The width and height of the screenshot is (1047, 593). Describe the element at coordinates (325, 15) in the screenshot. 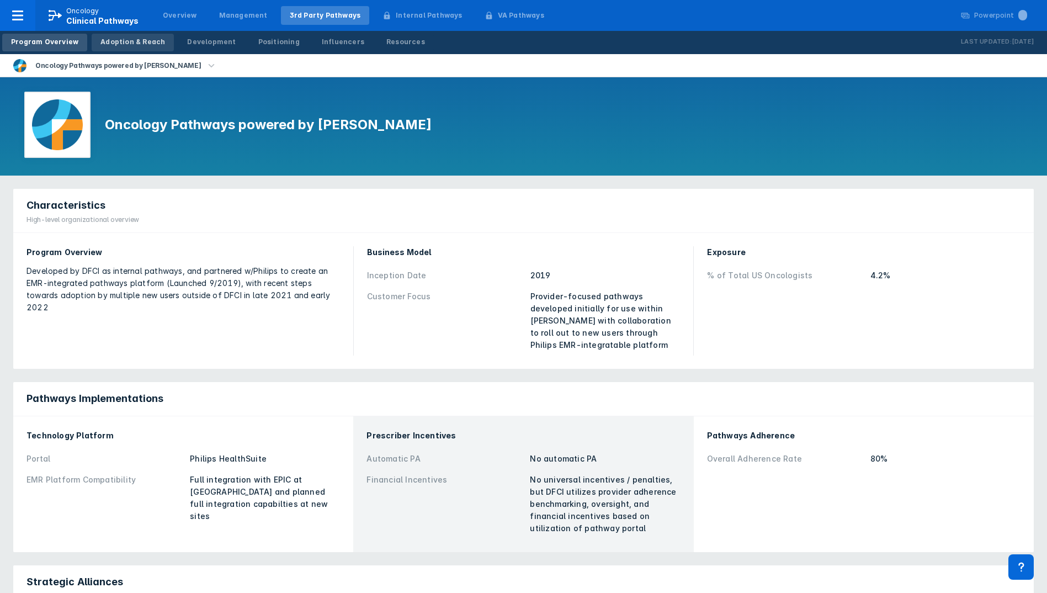

I see `div: 3rd Party Pathways` at that location.